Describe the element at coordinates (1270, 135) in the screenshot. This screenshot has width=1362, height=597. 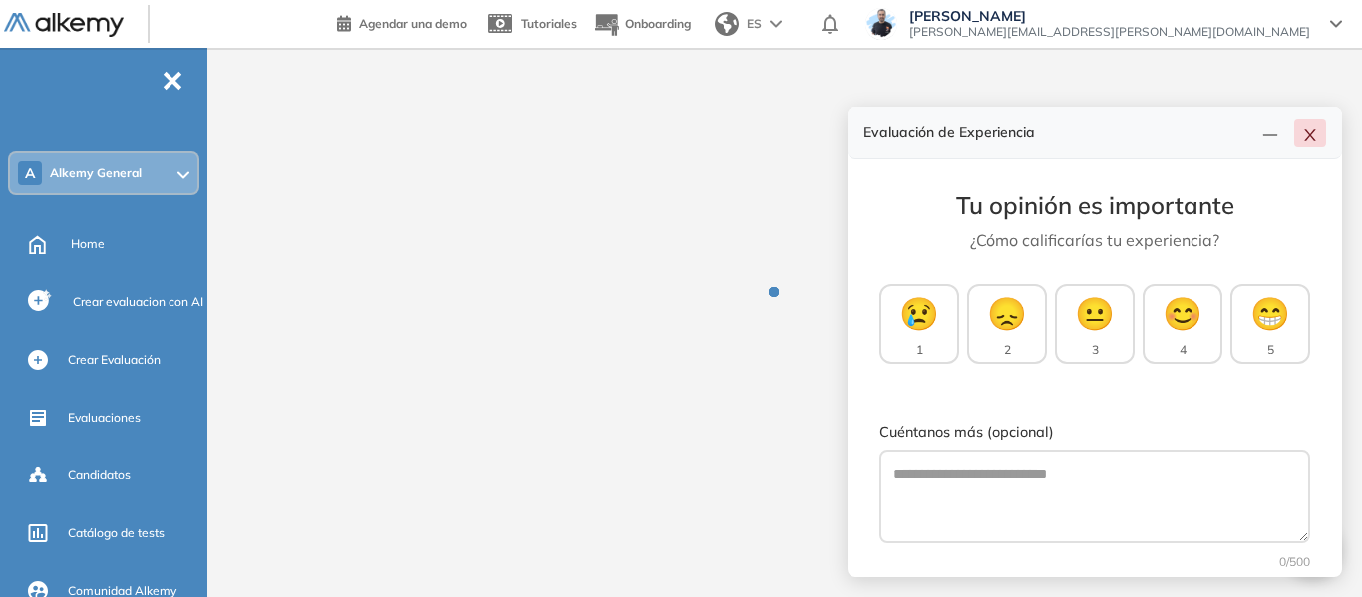
I see `span: line` at that location.